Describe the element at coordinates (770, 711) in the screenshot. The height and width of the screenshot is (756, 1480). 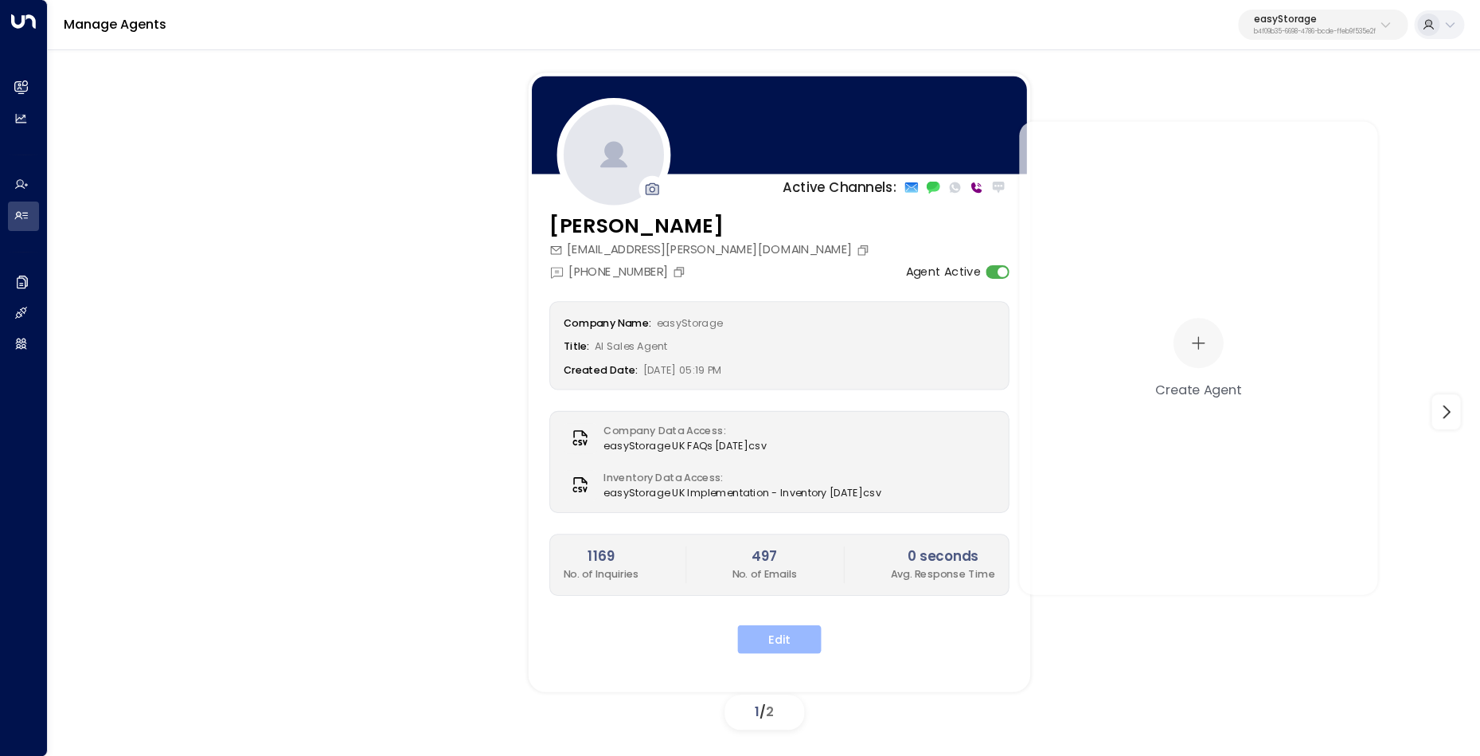
I see `span: 2` at that location.